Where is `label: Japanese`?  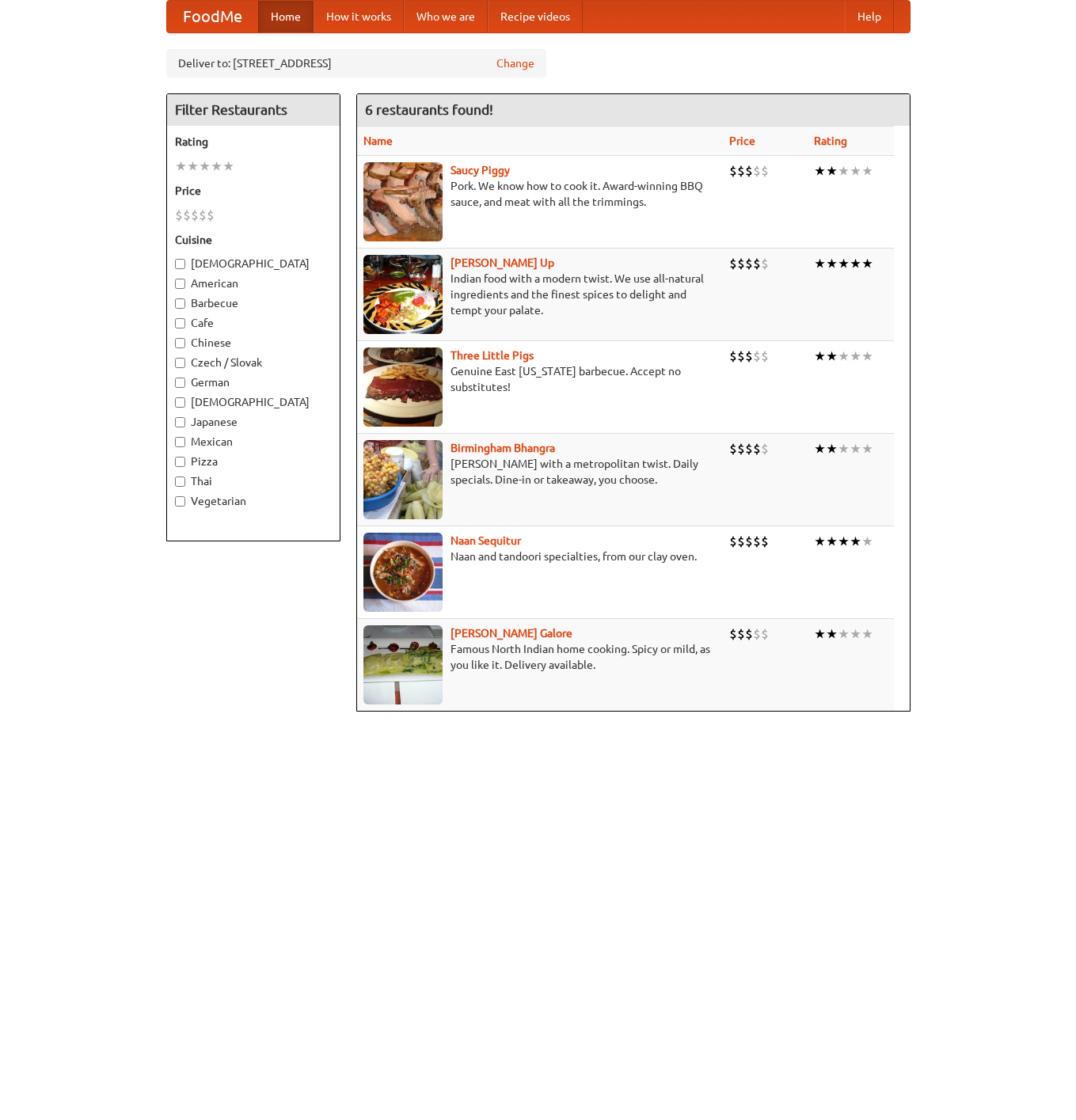
label: Japanese is located at coordinates (253, 422).